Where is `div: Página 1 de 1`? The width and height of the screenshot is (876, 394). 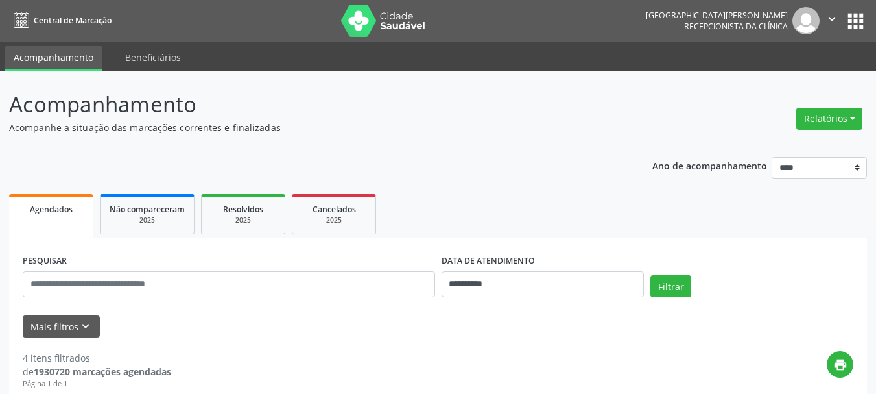 div: Página 1 de 1 is located at coordinates (97, 383).